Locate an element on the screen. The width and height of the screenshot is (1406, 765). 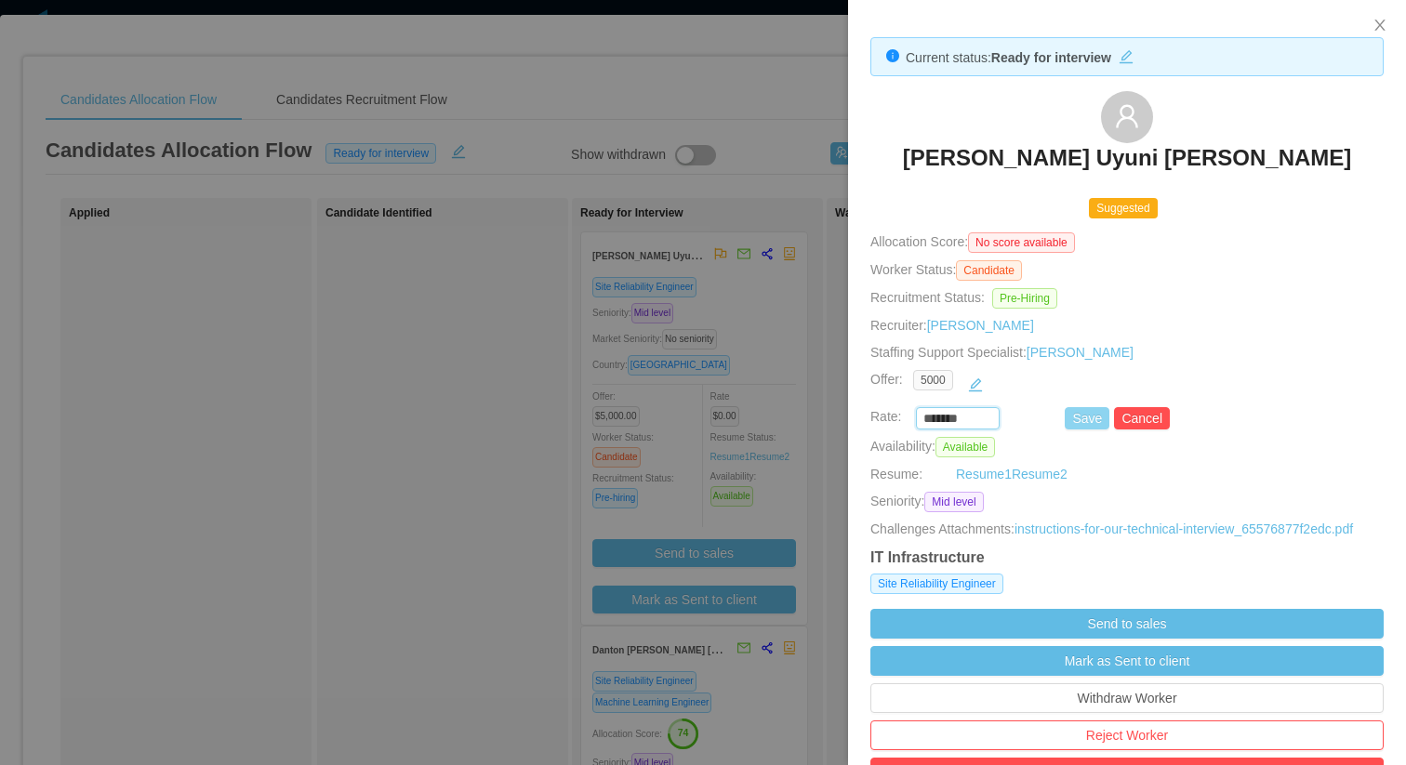
span: Recruiter: is located at coordinates (952, 325).